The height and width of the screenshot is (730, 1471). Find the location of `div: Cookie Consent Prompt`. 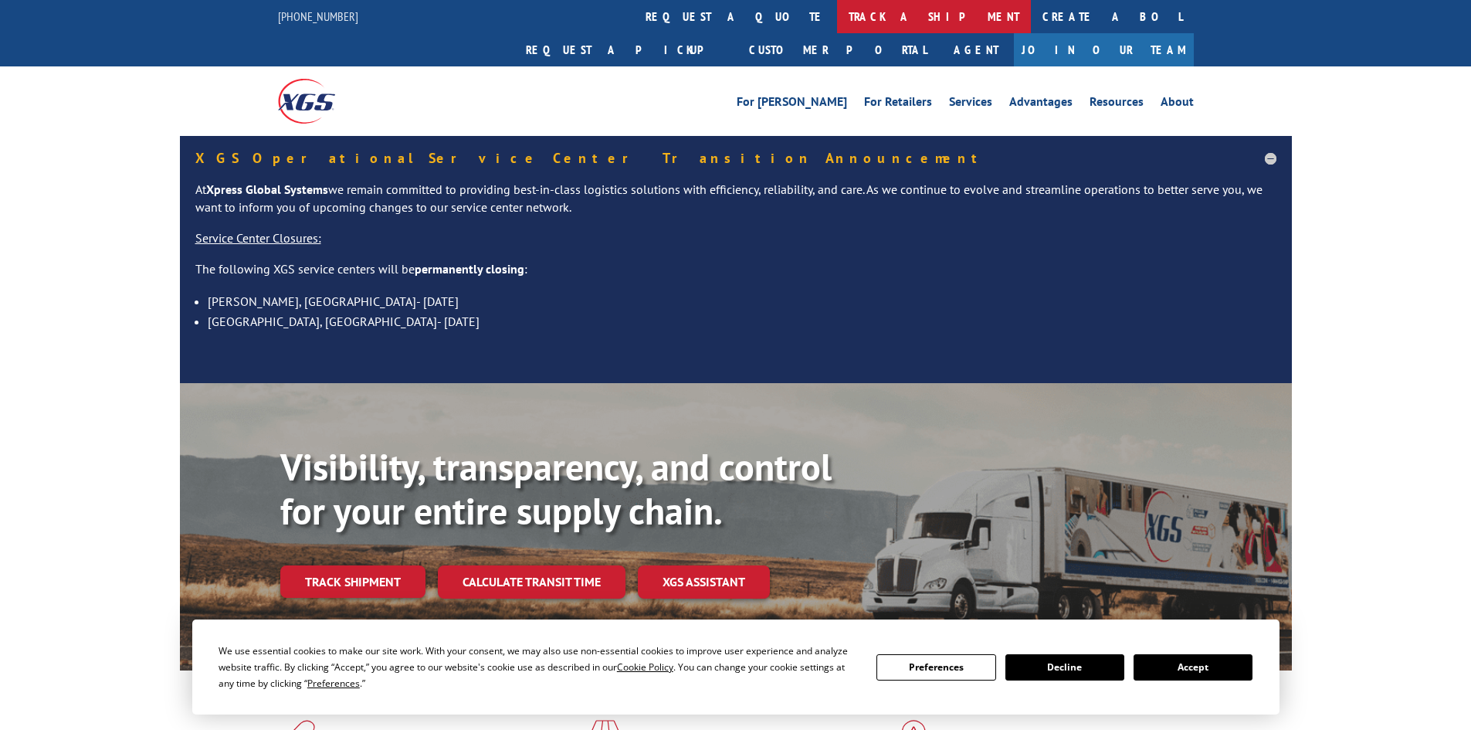

div: Cookie Consent Prompt is located at coordinates (736, 666).